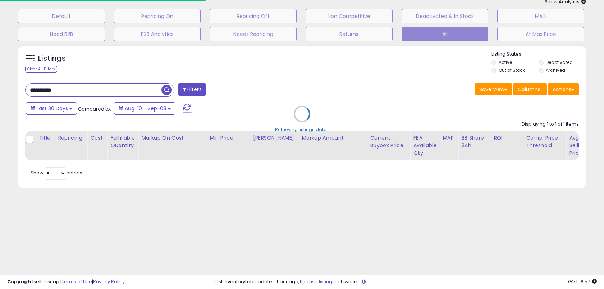 The width and height of the screenshot is (604, 289). I want to click on button: MAIN, so click(541, 16).